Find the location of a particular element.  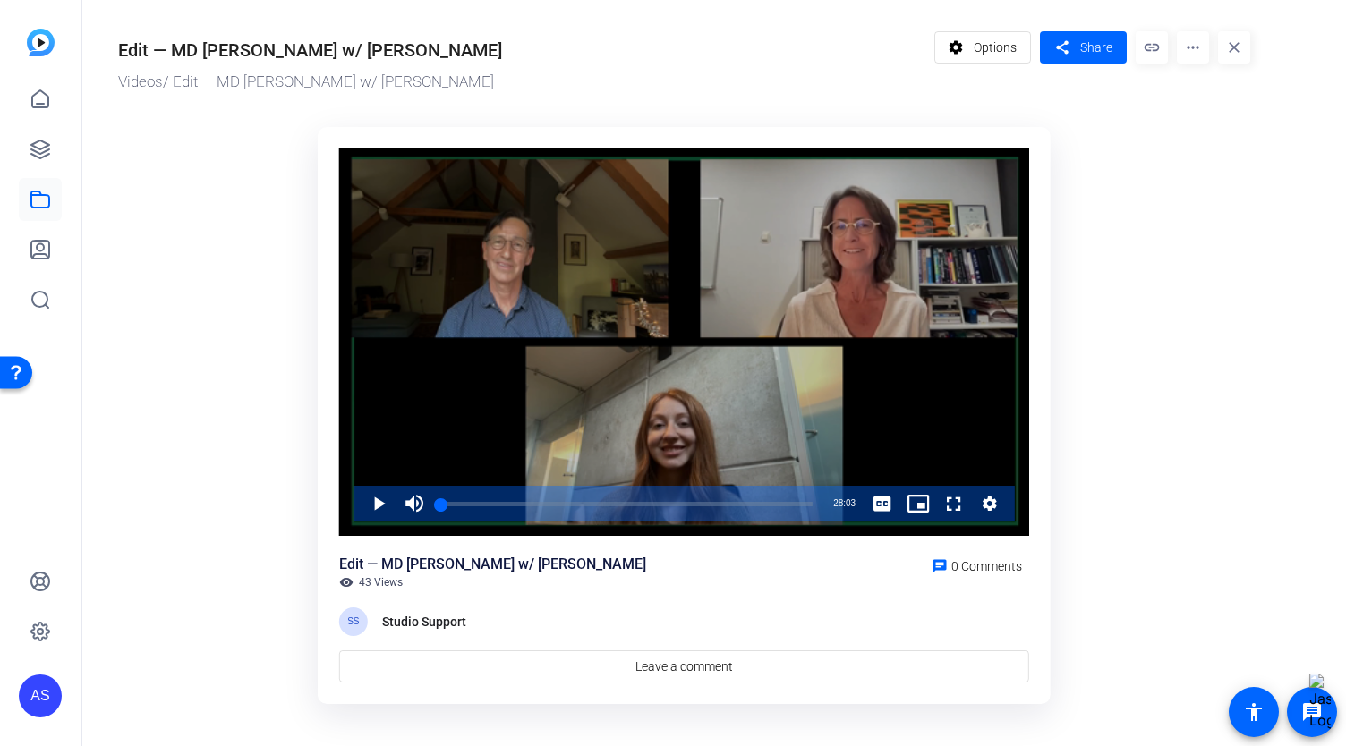

div: Progress Bar is located at coordinates (626, 504).